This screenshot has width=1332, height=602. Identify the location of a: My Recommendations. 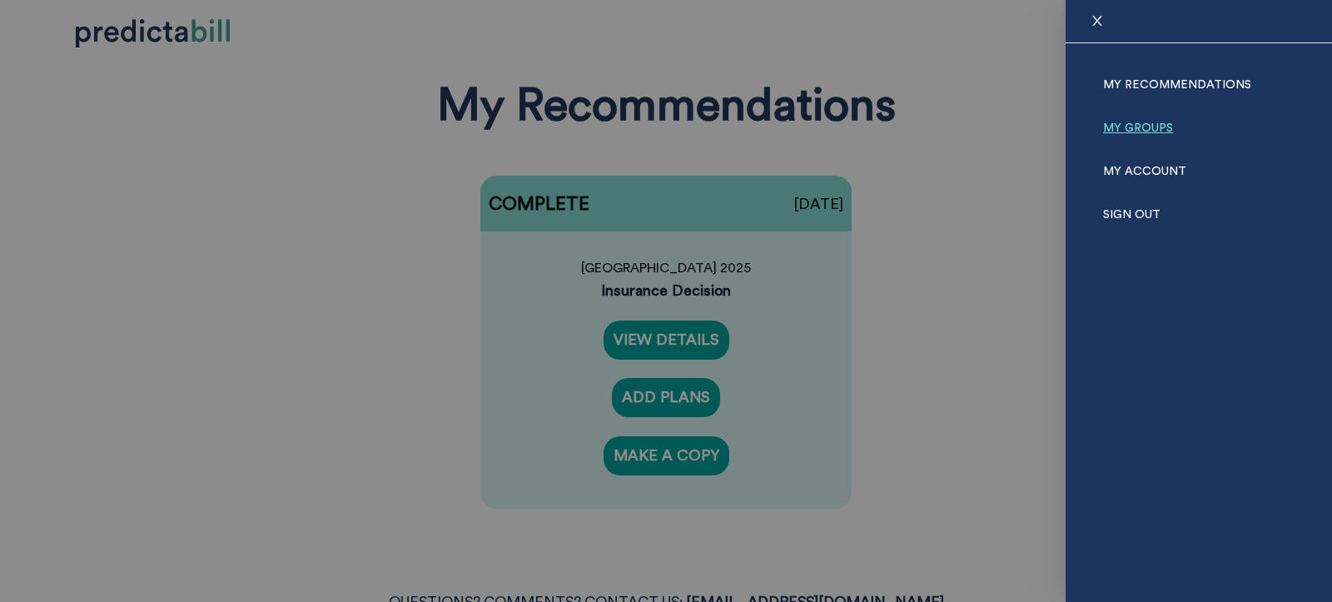
(1177, 85).